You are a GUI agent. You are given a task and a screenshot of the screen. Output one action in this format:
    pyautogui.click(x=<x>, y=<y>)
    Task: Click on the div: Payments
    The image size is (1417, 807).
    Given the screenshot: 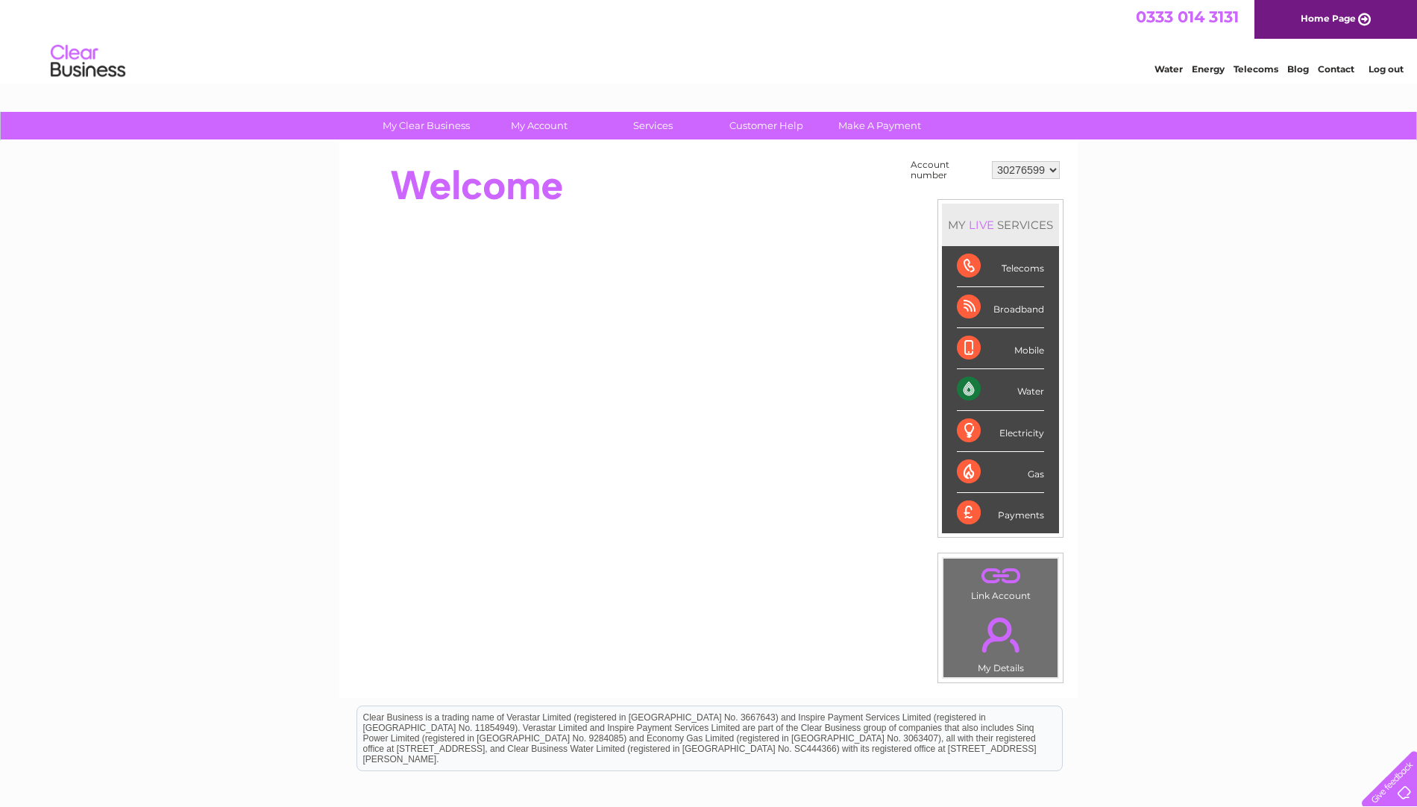 What is the action you would take?
    pyautogui.click(x=1000, y=513)
    